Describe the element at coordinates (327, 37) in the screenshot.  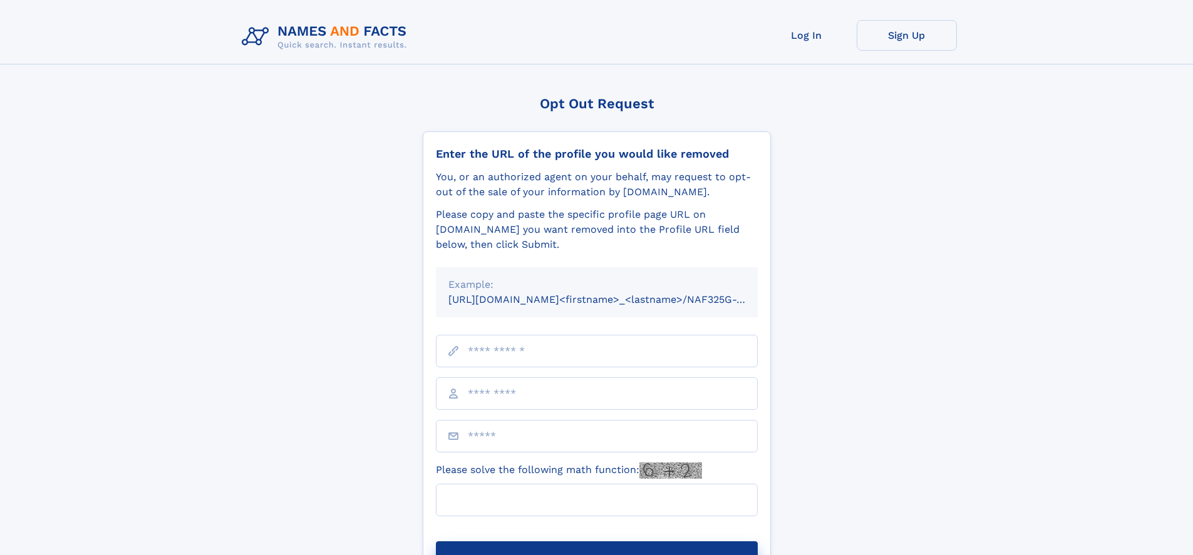
I see `img: Logo Names and Facts` at that location.